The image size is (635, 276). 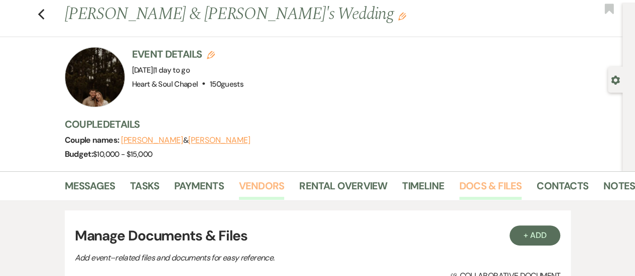 What do you see at coordinates (615, 79) in the screenshot?
I see `button: Open lead details` at bounding box center [615, 79].